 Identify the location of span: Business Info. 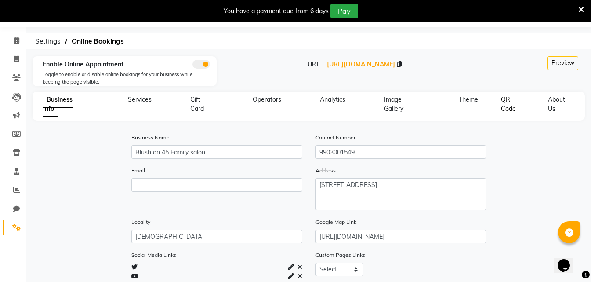
(58, 104).